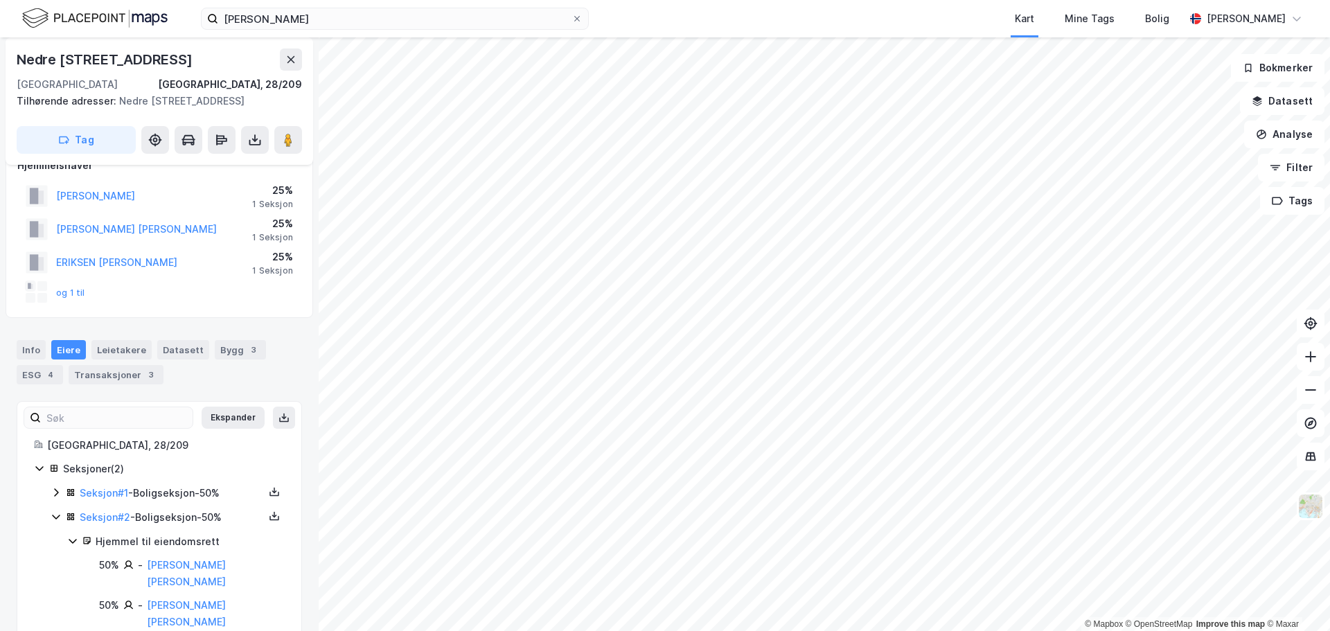 The image size is (1330, 631). Describe the element at coordinates (1159, 624) in the screenshot. I see `a: OpenStreetMap` at that location.